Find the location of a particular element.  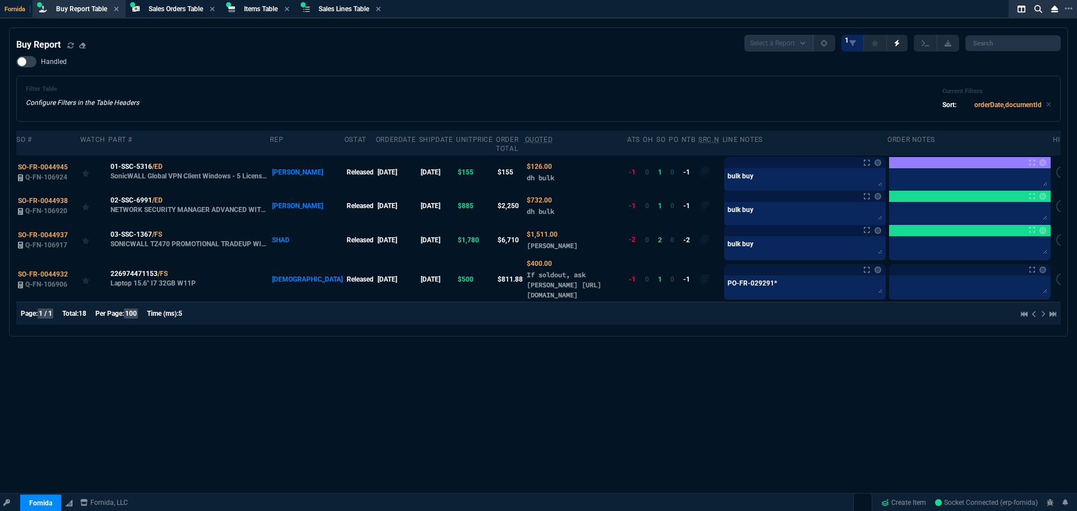

td: SONICWALL TZ470 PROMOTIONAL TRADEUP WITH 3YR EPSS is located at coordinates (189, 240).